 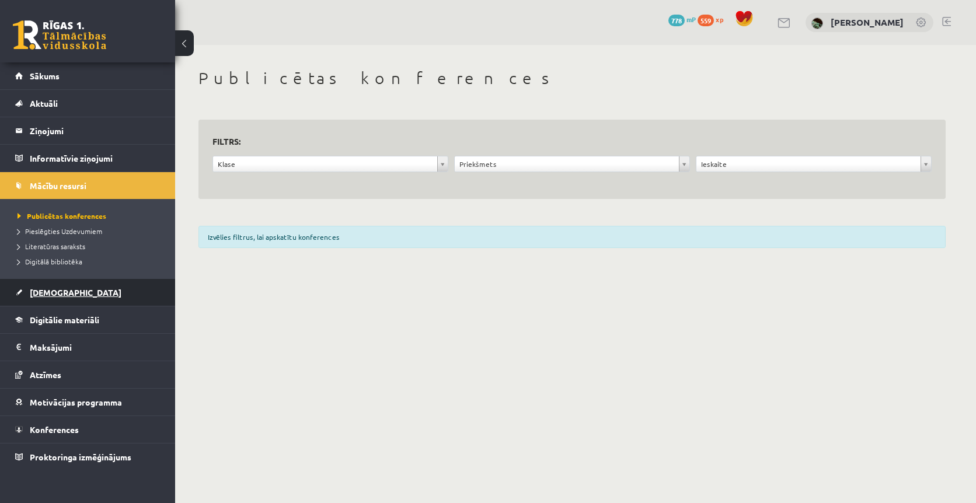 What do you see at coordinates (90, 216) in the screenshot?
I see `a: Publicētas konferences` at bounding box center [90, 216].